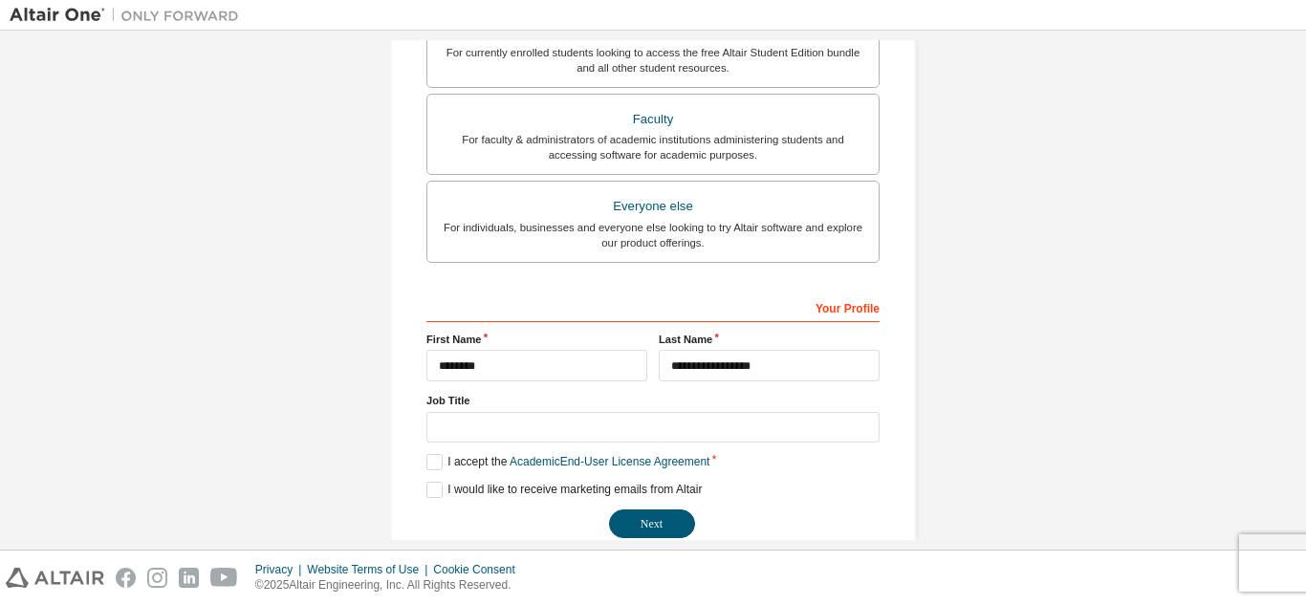 The height and width of the screenshot is (605, 1306). I want to click on div: Privacy, so click(281, 570).